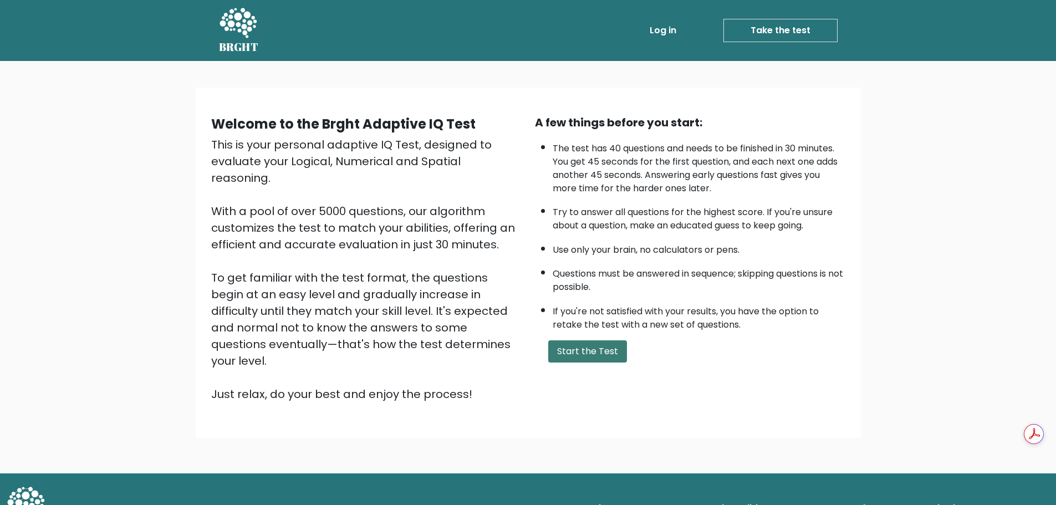 The image size is (1056, 505). I want to click on button: Start the Test, so click(588, 352).